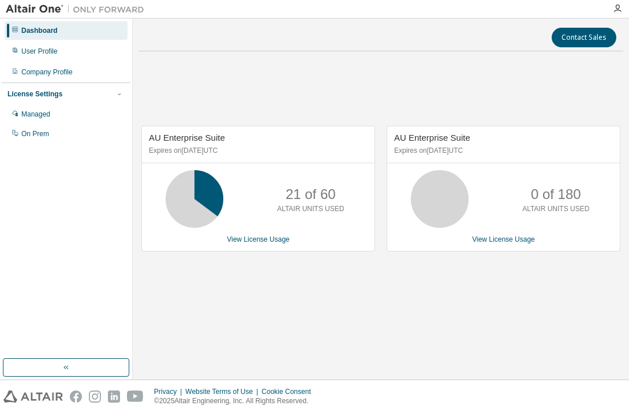  I want to click on p: © 2025 Altair Engineering, Inc. All Rights Reserved., so click(236, 401).